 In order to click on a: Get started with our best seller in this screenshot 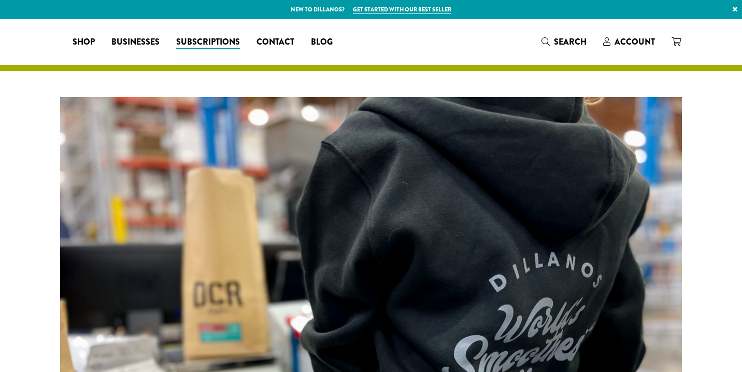, I will do `click(402, 9)`.